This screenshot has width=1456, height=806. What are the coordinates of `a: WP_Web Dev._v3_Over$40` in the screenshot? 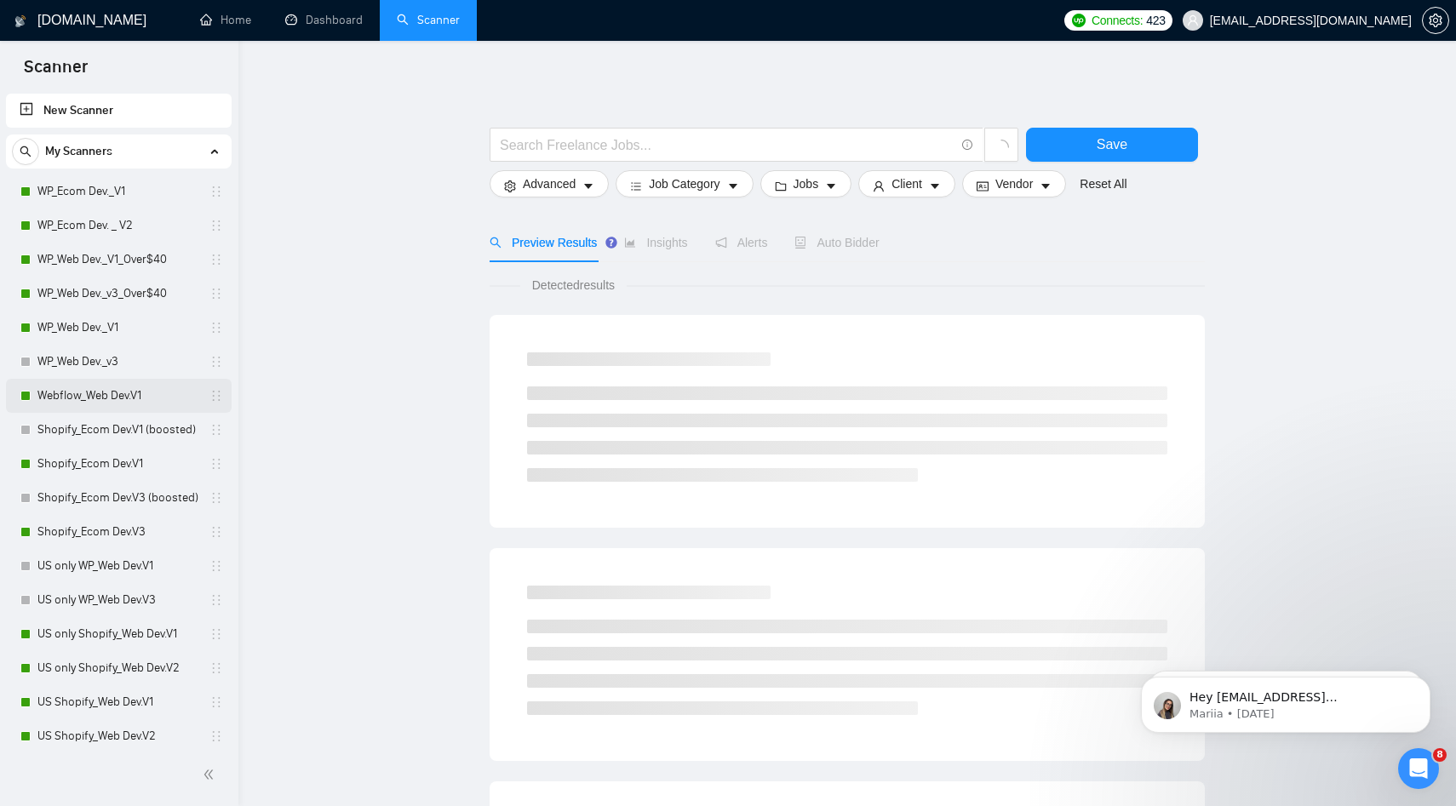 It's located at (118, 294).